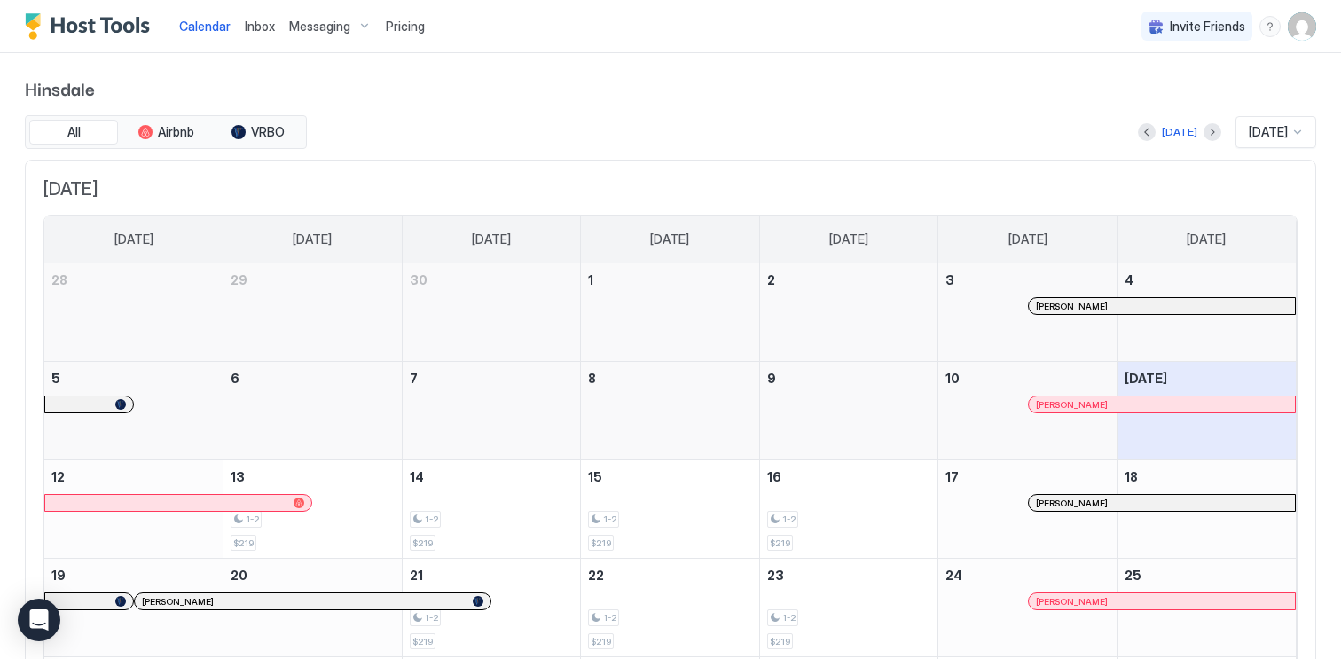 This screenshot has height=659, width=1341. I want to click on a: October 20, 2025, so click(312, 575).